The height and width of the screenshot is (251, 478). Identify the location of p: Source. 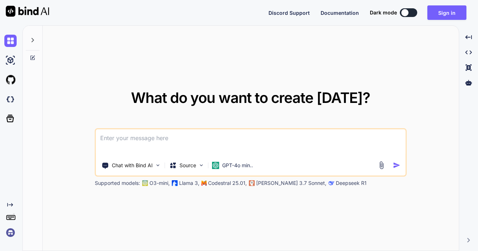
(188, 166).